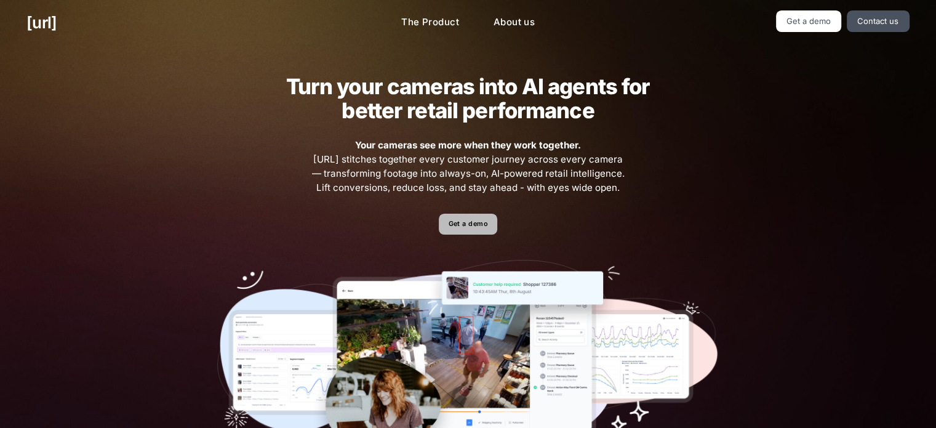  What do you see at coordinates (468, 98) in the screenshot?
I see `h2: Turn your cameras into AI agents for better retail performance` at bounding box center [468, 98].